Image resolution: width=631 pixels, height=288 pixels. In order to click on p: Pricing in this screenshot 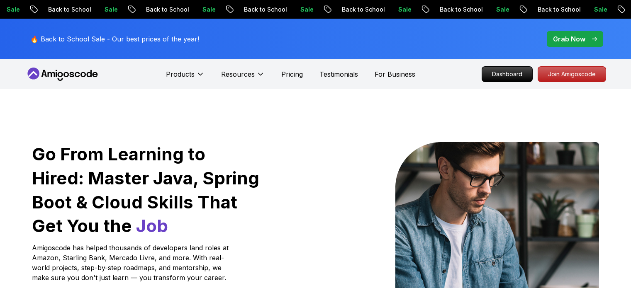, I will do `click(292, 74)`.